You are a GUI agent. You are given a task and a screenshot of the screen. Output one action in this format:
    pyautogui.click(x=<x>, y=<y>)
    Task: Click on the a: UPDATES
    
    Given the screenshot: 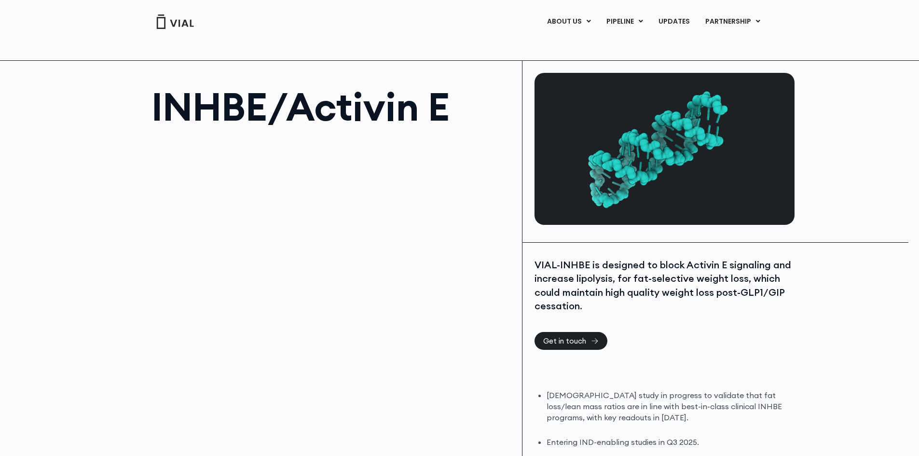 What is the action you would take?
    pyautogui.click(x=674, y=22)
    